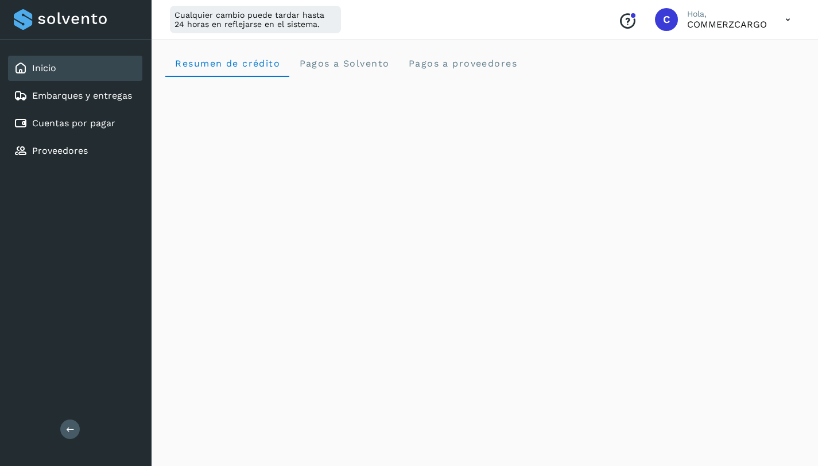  I want to click on p: COMMERZCARGO, so click(727, 24).